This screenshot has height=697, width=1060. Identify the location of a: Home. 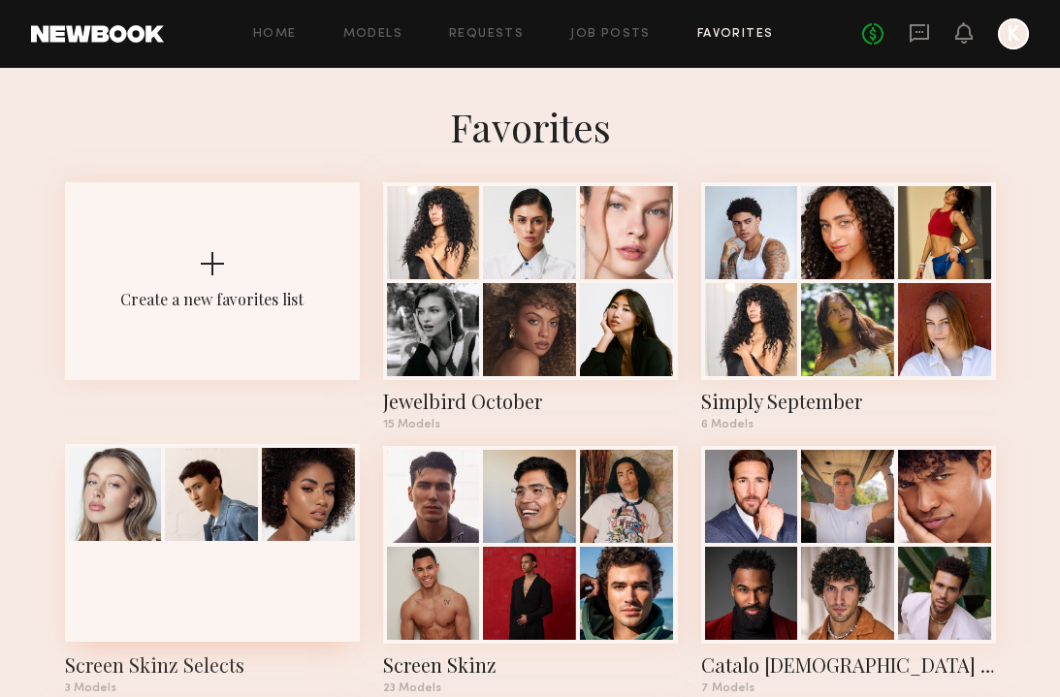
(274, 34).